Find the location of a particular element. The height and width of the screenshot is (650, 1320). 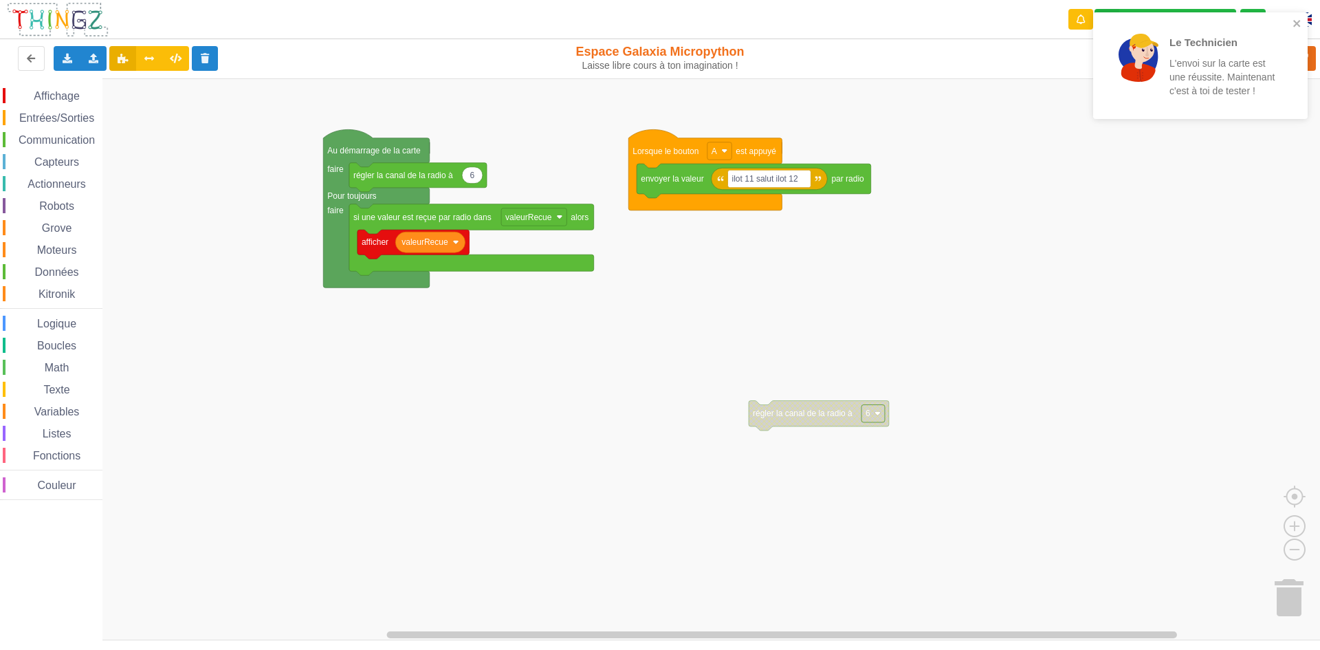

text: envoyer la valeur is located at coordinates (672, 179).